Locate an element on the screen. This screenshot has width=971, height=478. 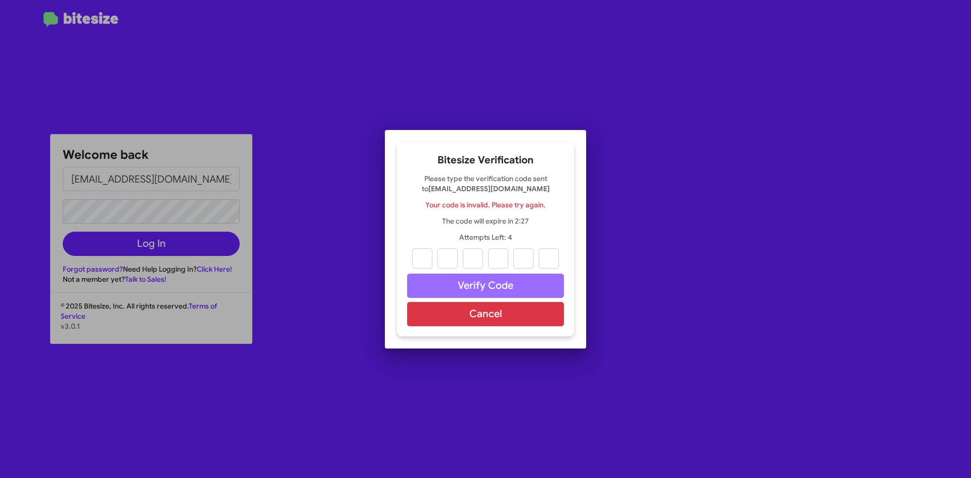
button: Verify Code is located at coordinates (485, 286).